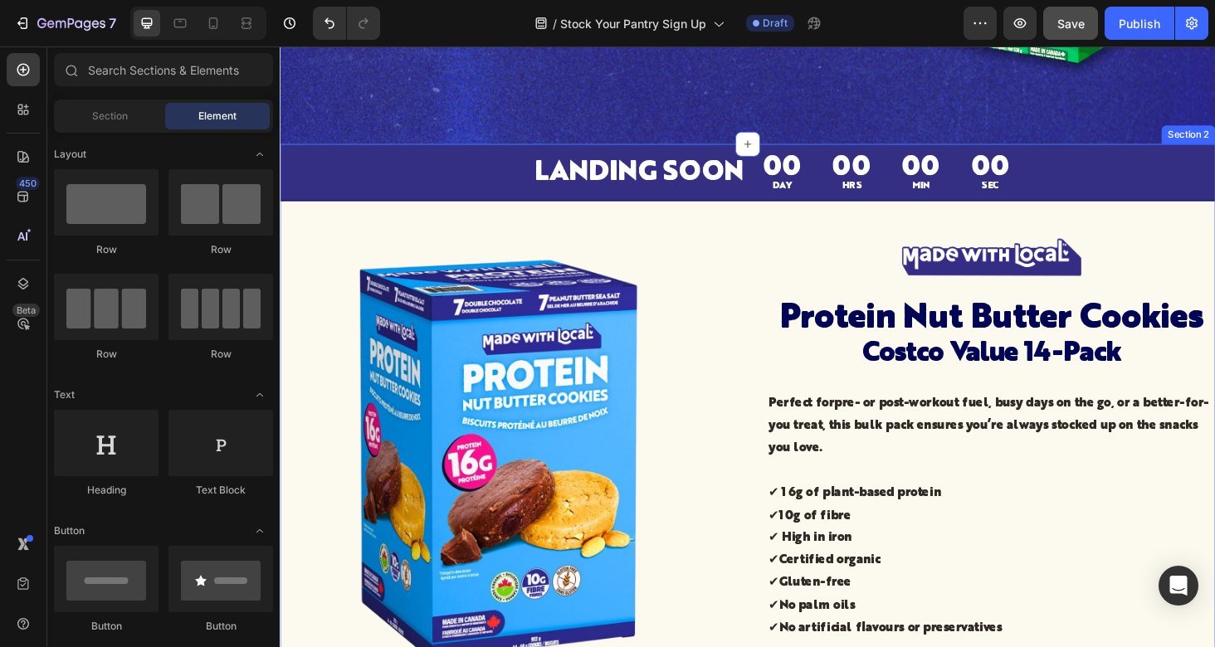 The image size is (1215, 647). I want to click on p: ✔ 16g of p, so click(757, 476).